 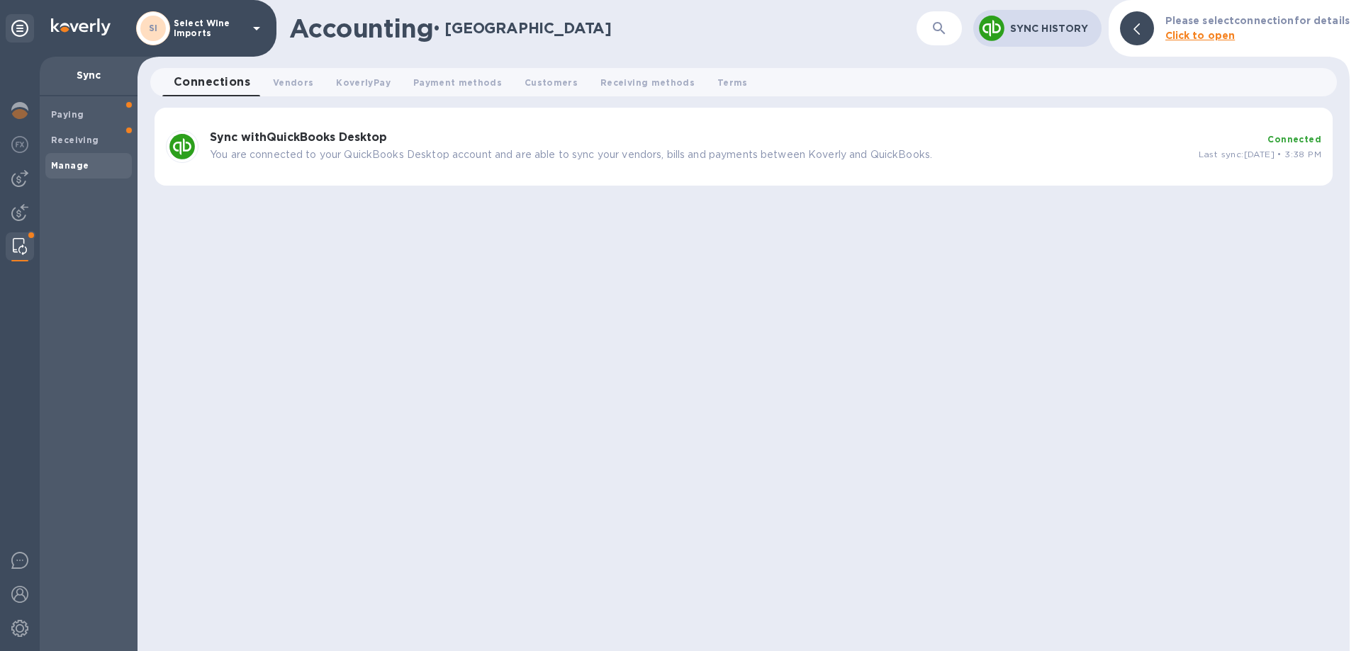 What do you see at coordinates (67, 114) in the screenshot?
I see `b: Paying` at bounding box center [67, 114].